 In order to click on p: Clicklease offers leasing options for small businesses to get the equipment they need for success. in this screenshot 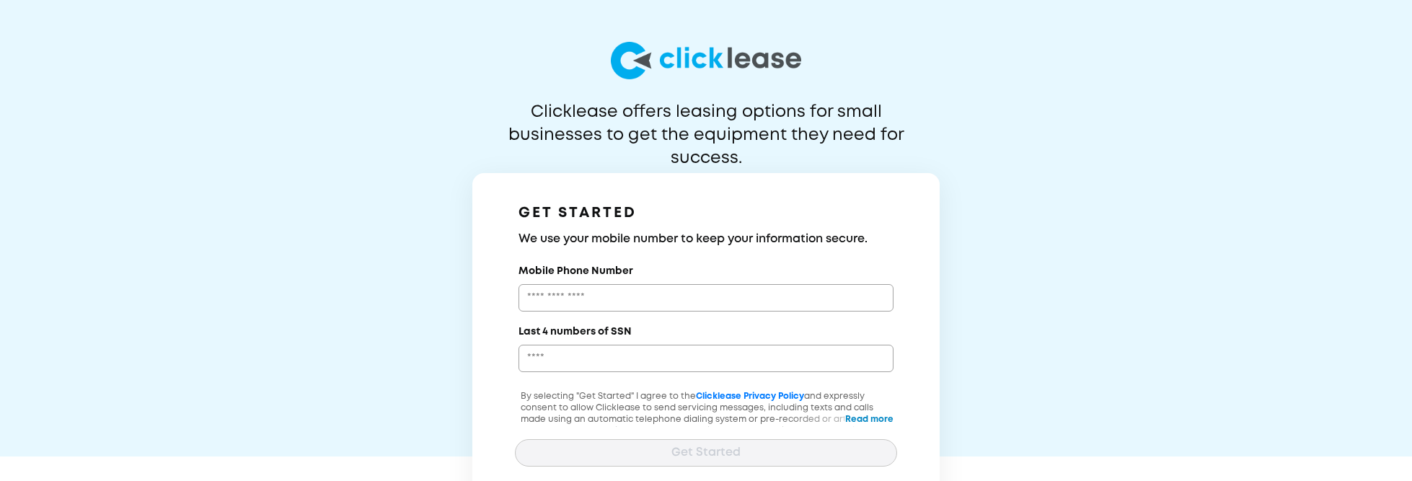, I will do `click(706, 124)`.